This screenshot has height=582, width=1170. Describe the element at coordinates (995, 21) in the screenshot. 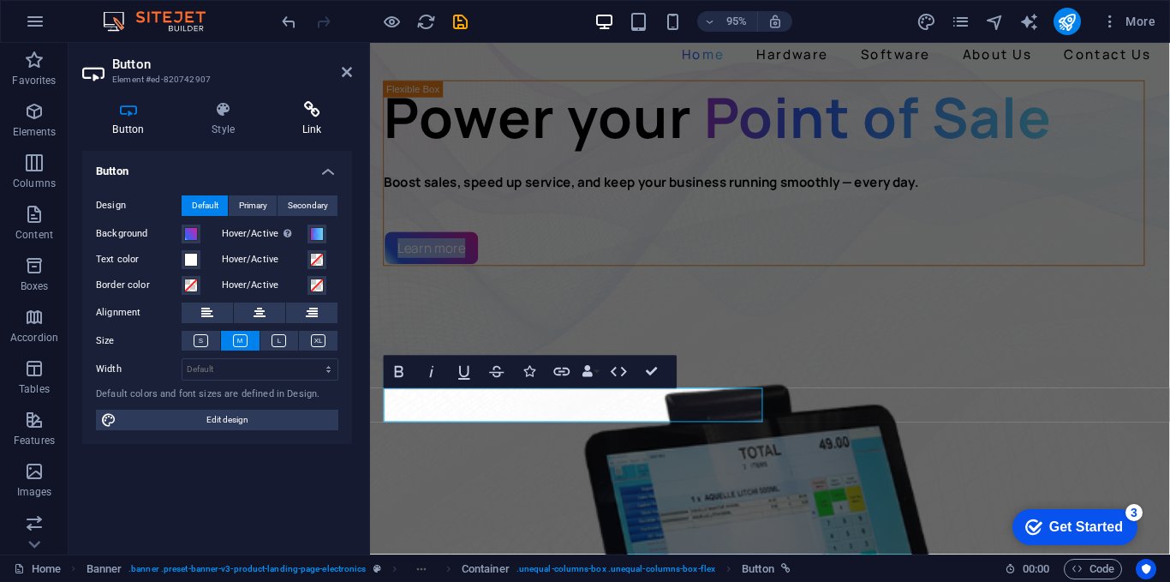

I see `button: navigator` at that location.